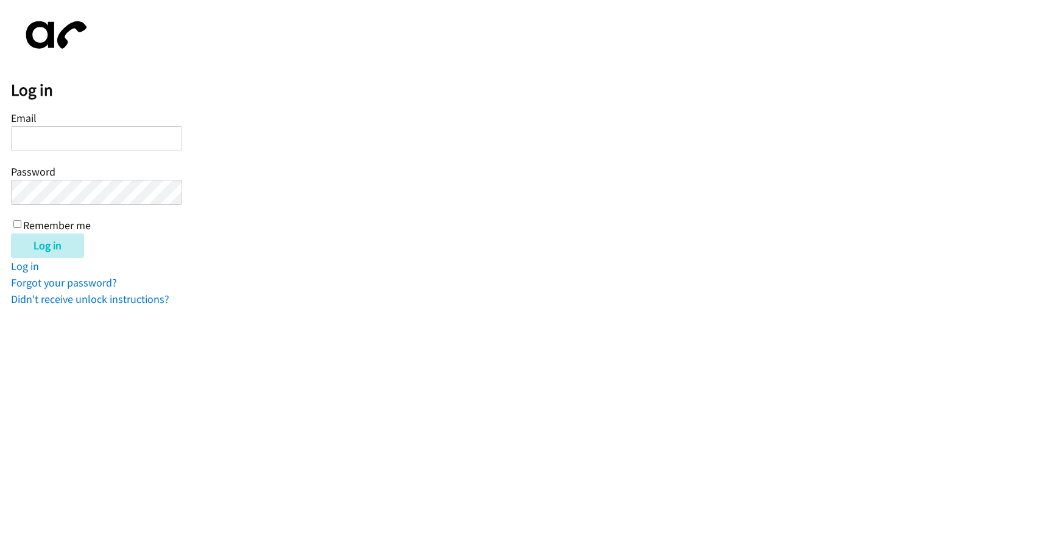 The width and height of the screenshot is (1038, 559). I want to click on a: Didn't receive unlock instructions?, so click(90, 299).